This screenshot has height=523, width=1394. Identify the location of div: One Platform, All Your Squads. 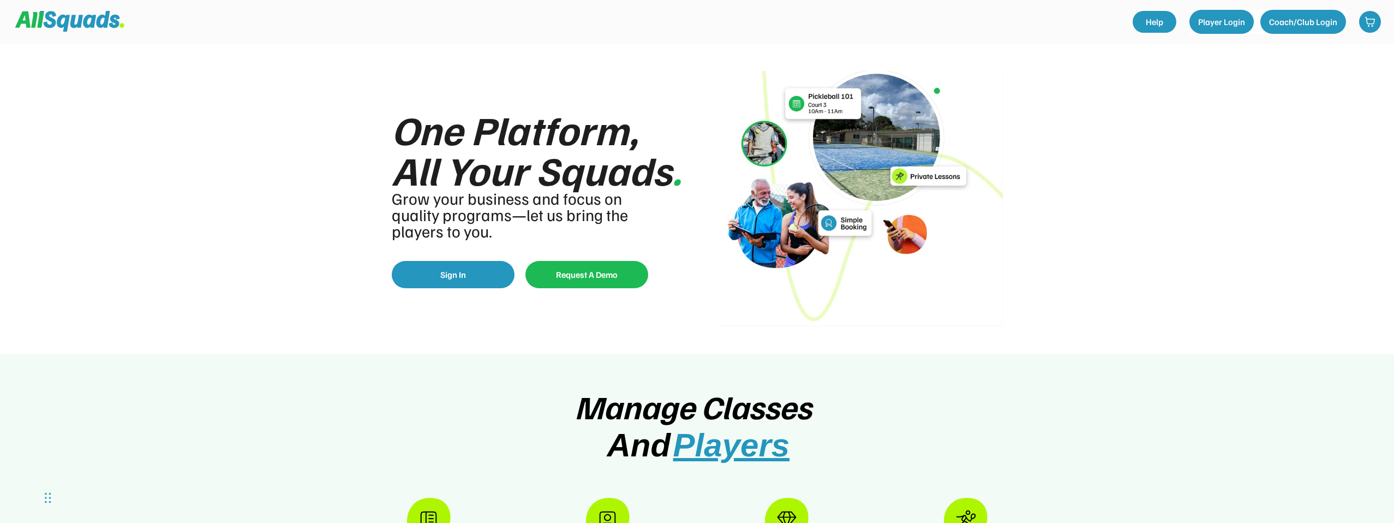
(539, 150).